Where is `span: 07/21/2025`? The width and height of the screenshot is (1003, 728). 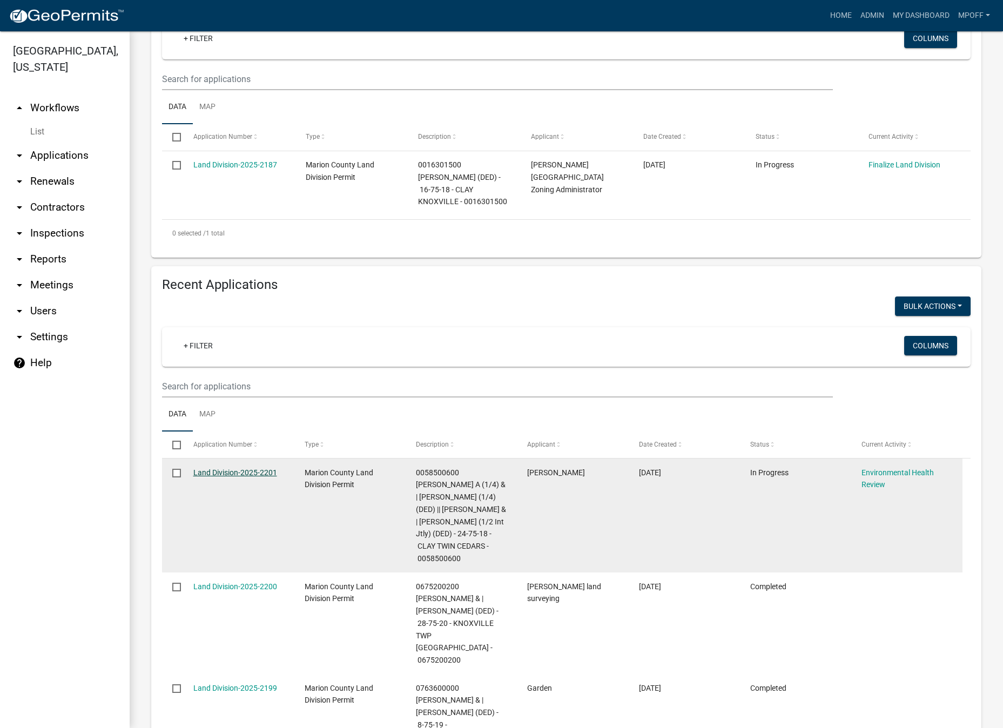 span: 07/21/2025 is located at coordinates (650, 688).